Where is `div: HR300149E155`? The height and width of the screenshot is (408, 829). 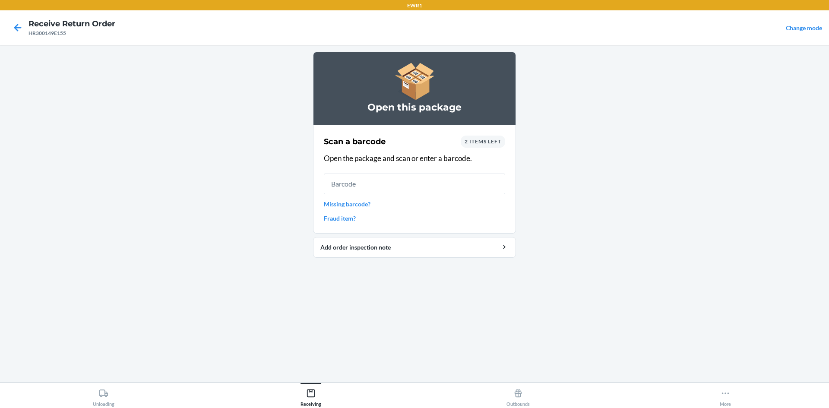 div: HR300149E155 is located at coordinates (72, 33).